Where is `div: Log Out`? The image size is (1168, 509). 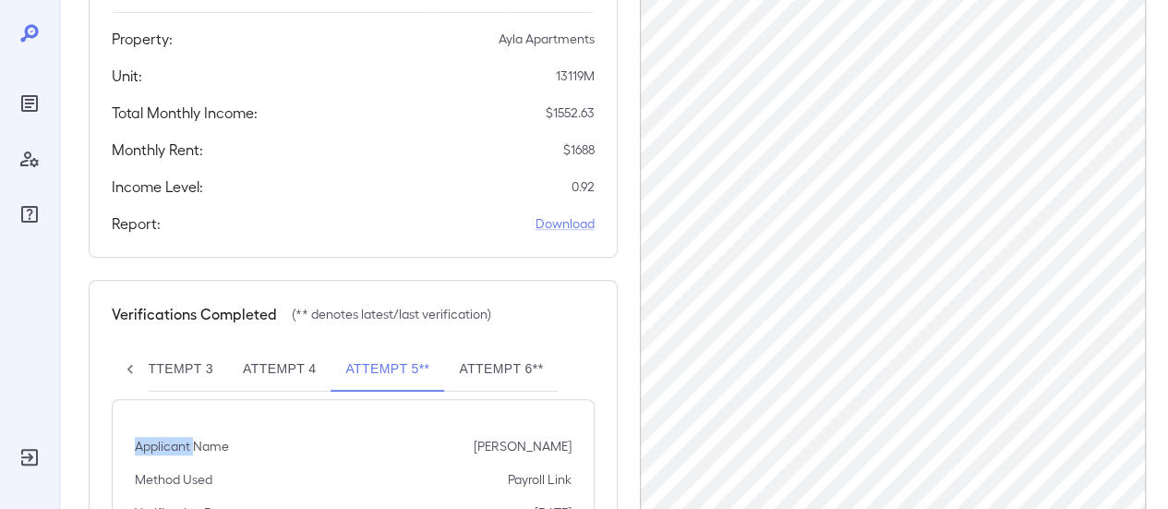 div: Log Out is located at coordinates (30, 457).